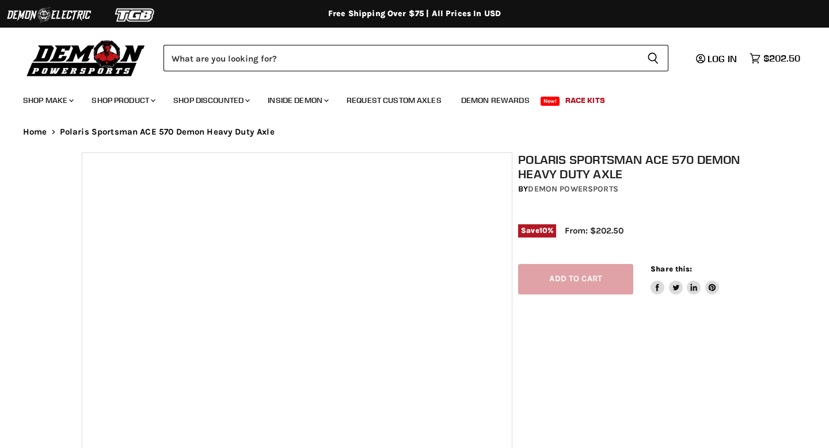 Image resolution: width=829 pixels, height=448 pixels. What do you see at coordinates (537, 231) in the screenshot?
I see `span: Save %` at bounding box center [537, 231].